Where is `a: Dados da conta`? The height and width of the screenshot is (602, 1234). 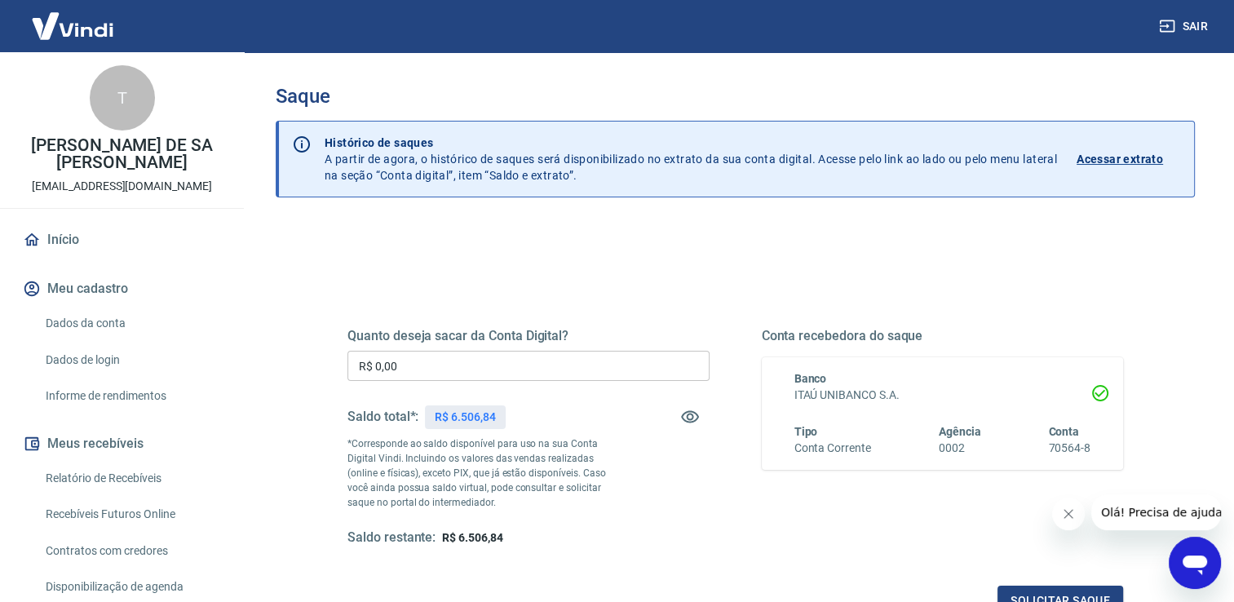
a: Dados da conta is located at coordinates (131, 323).